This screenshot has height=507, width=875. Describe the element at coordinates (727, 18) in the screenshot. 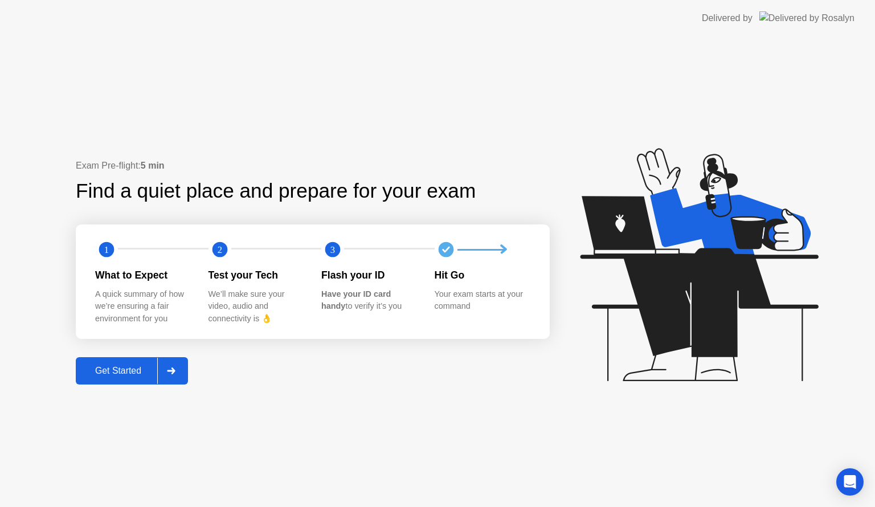

I see `div: Delivered by` at that location.